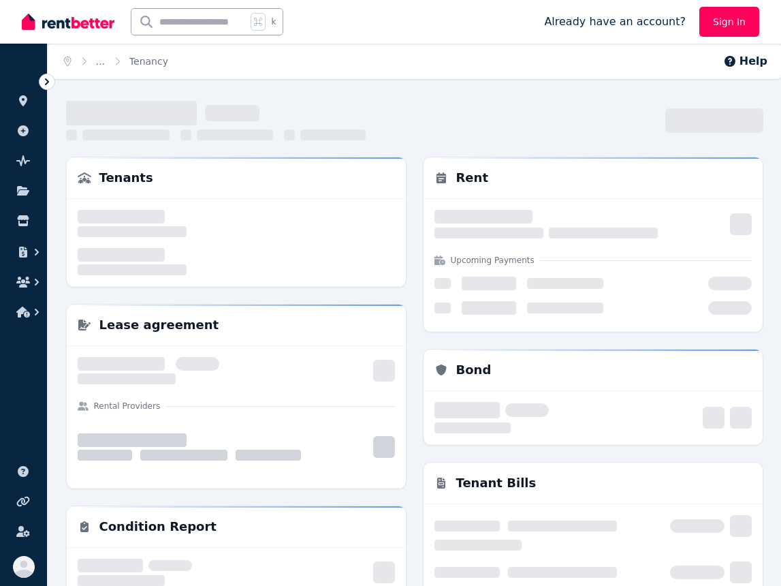 This screenshot has height=586, width=781. Describe the element at coordinates (473, 178) in the screenshot. I see `h3: Rent` at that location.